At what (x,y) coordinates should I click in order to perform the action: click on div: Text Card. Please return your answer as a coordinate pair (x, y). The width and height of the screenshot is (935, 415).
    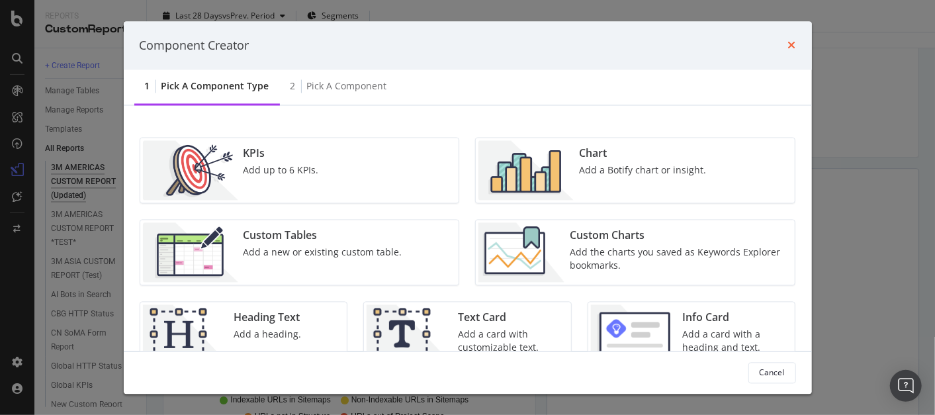
    Looking at the image, I should click on (510, 318).